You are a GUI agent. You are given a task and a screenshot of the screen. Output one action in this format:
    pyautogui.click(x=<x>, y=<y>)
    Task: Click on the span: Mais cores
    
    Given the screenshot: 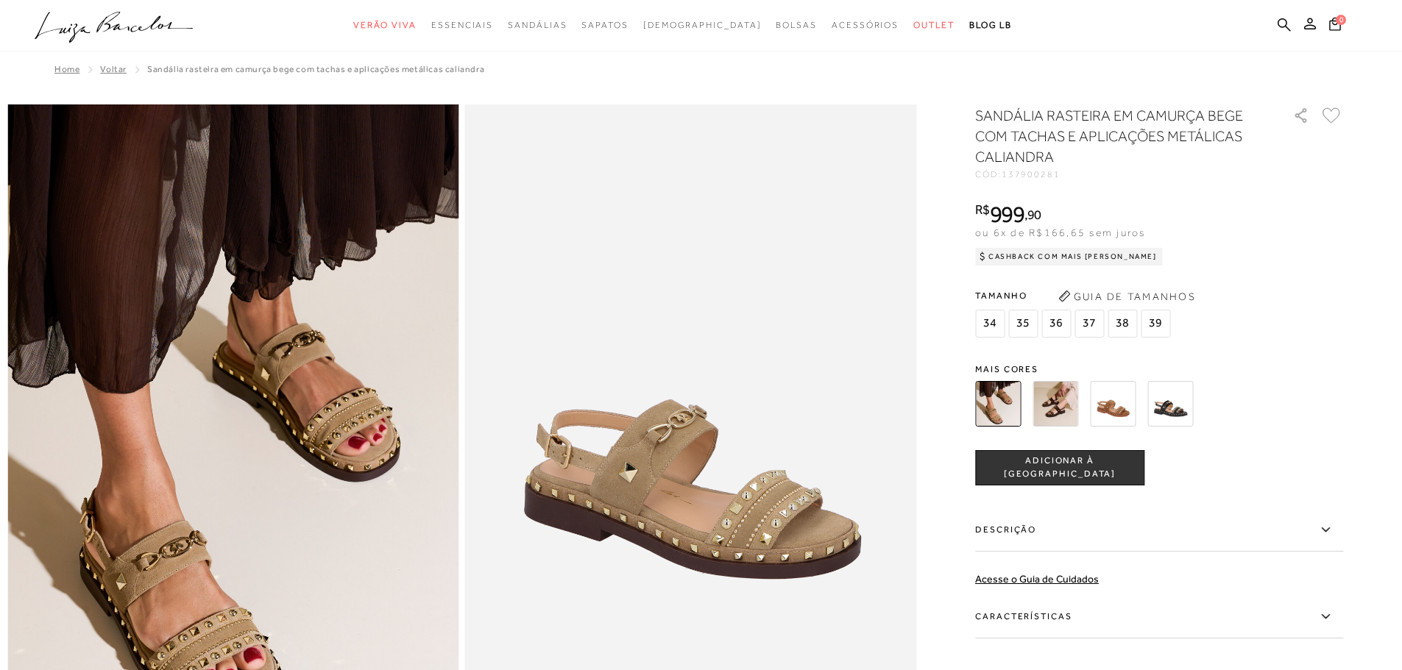 What is the action you would take?
    pyautogui.click(x=1159, y=369)
    